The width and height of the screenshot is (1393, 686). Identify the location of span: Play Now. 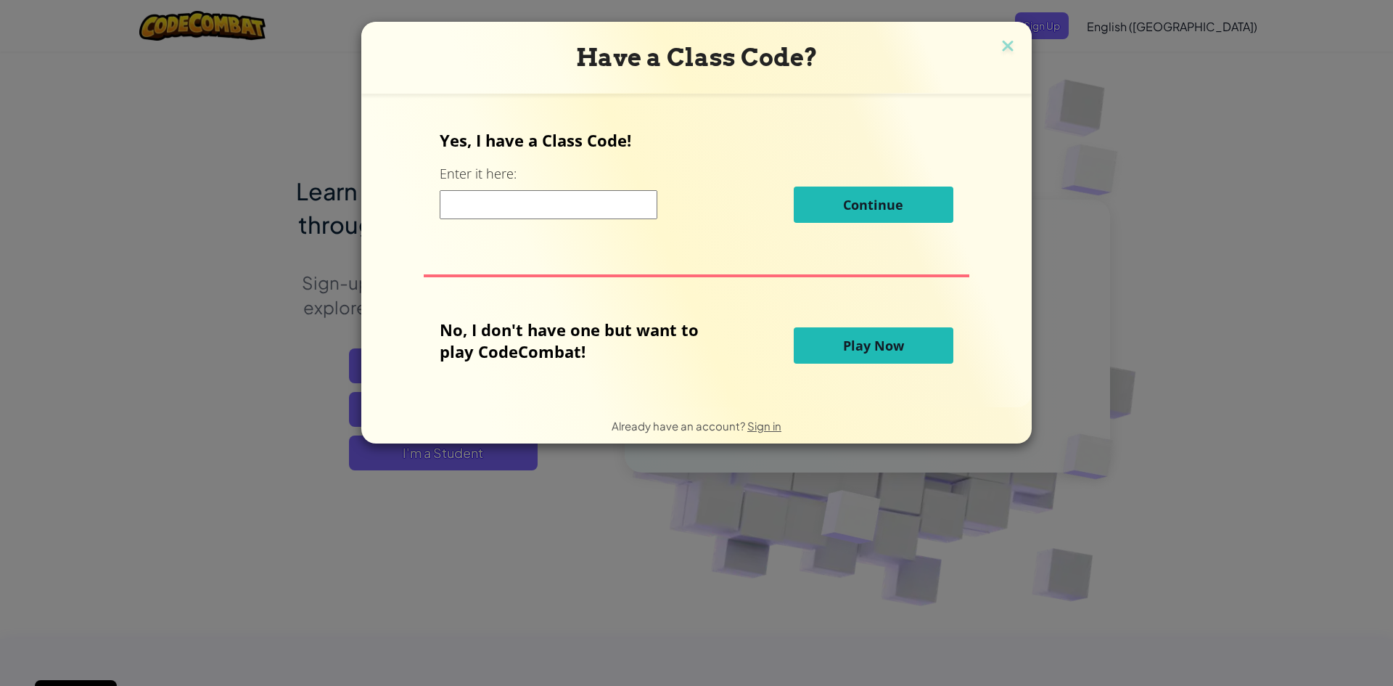
(874, 345).